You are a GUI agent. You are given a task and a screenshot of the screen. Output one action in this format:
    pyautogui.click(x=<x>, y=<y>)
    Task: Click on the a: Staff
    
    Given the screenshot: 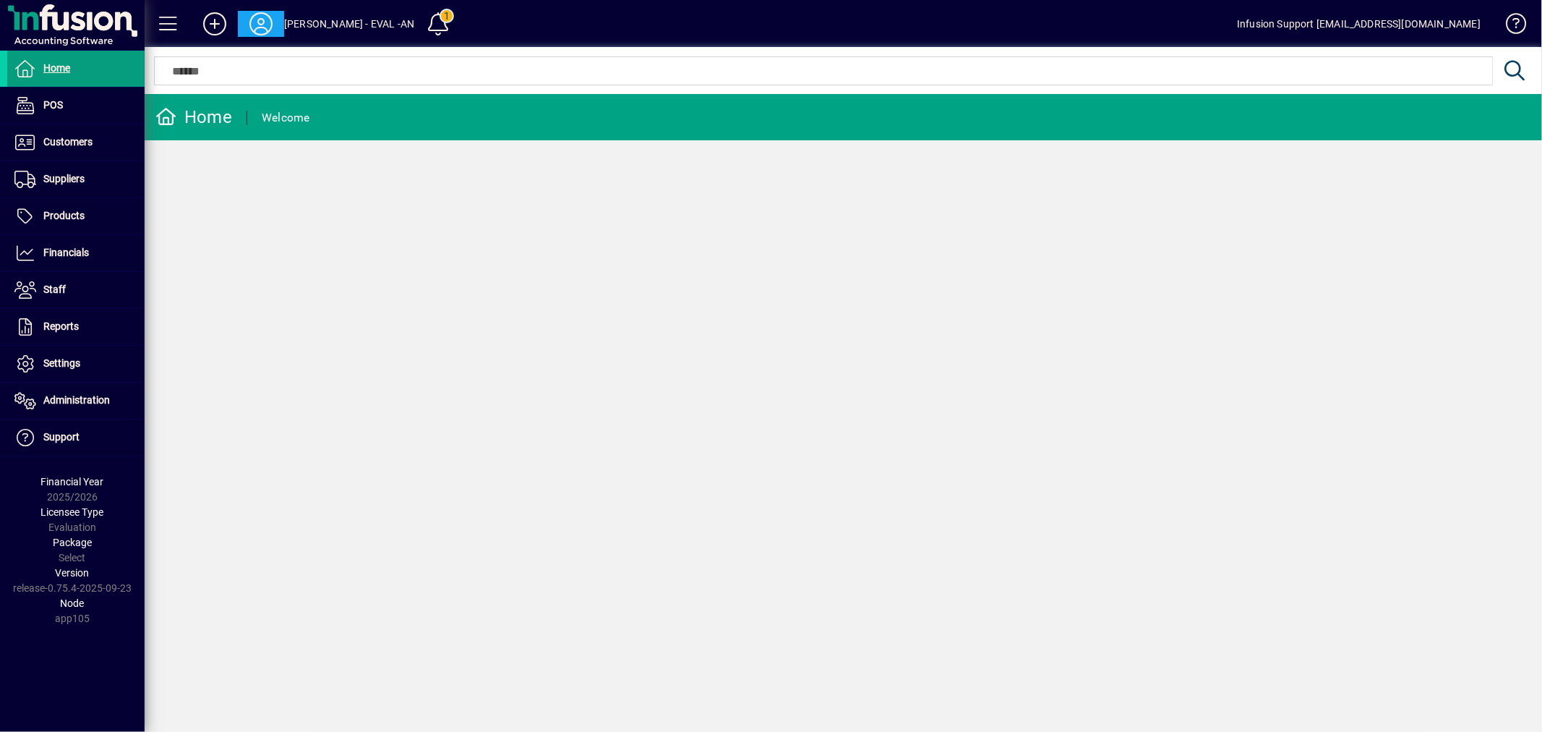 What is the action you would take?
    pyautogui.click(x=76, y=290)
    